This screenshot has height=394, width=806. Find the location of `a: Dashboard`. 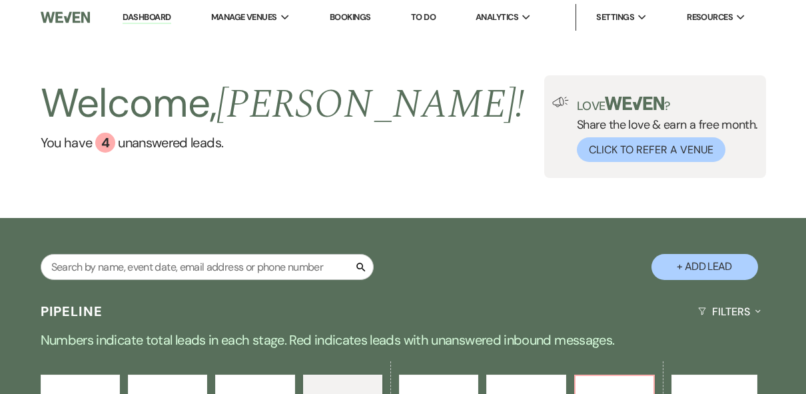

a: Dashboard is located at coordinates (146, 17).